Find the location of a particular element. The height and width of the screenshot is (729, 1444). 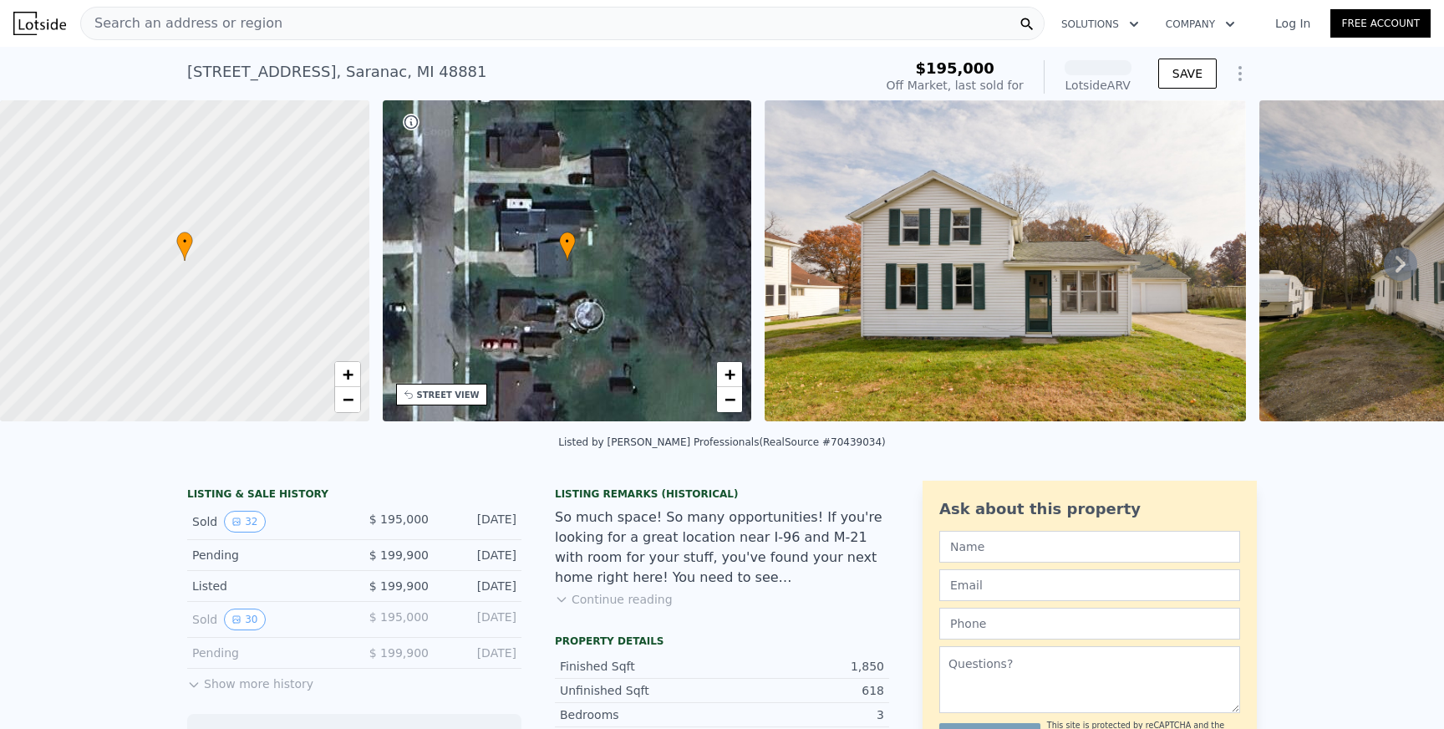

button: Solutions is located at coordinates (1100, 24).